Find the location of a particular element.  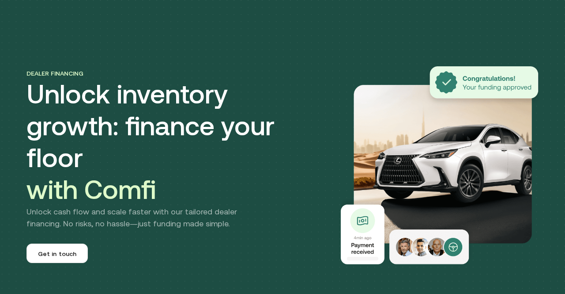

p: Unlock cash flow and scale faster with our tailored dealer financing. No risks, no hassle—just fu... is located at coordinates (147, 217).